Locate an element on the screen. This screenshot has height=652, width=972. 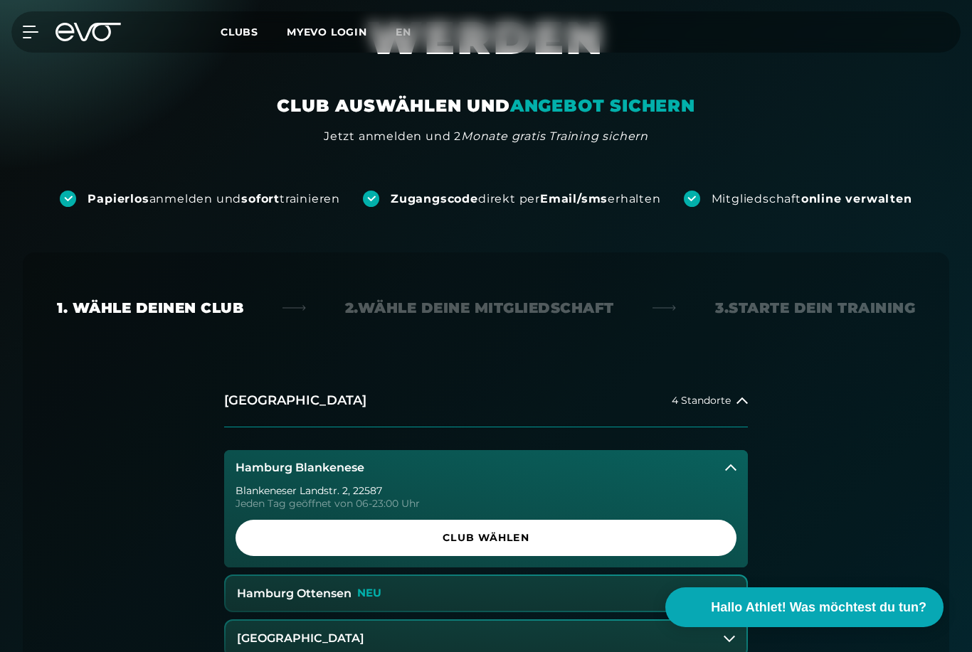
div: anmelden und trainieren is located at coordinates (213, 199).